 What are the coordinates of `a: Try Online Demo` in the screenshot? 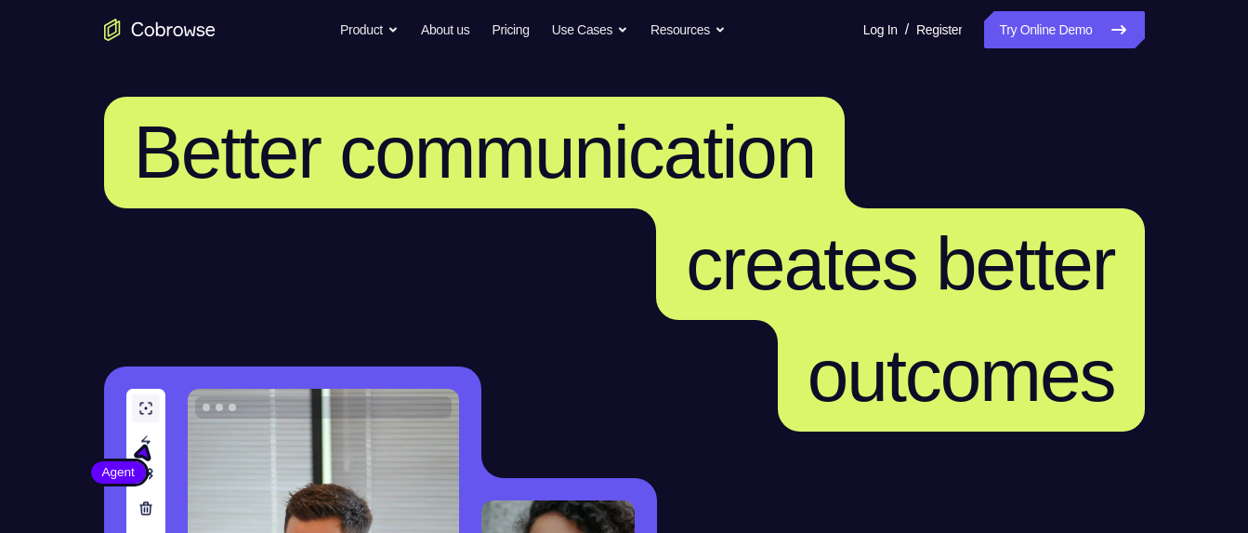 It's located at (1064, 30).